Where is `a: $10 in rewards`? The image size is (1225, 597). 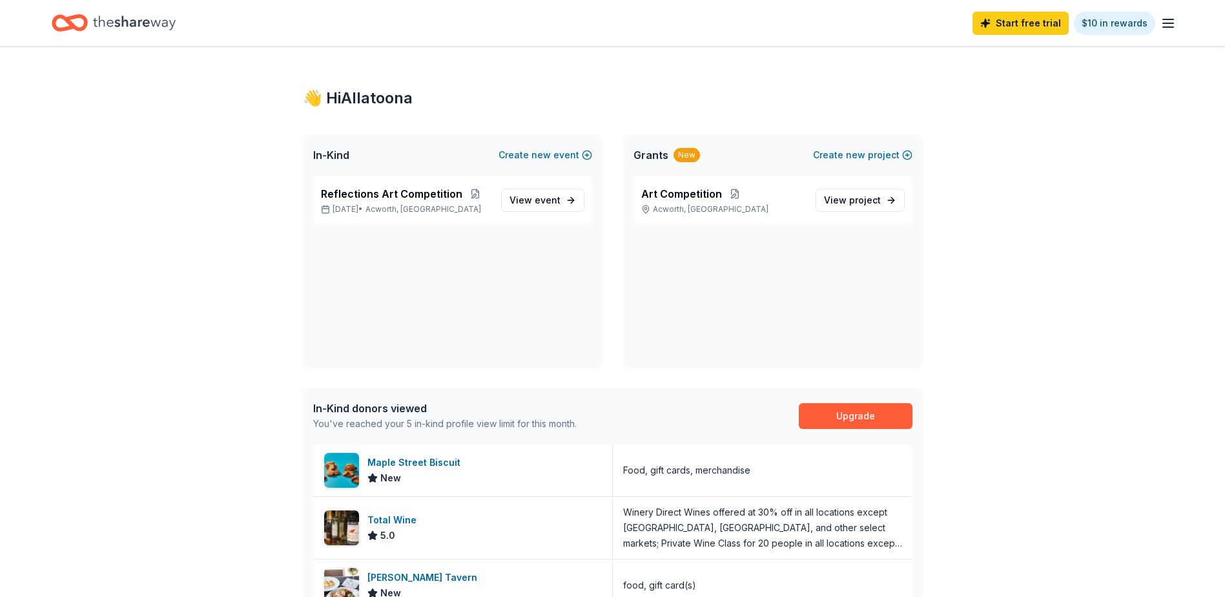 a: $10 in rewards is located at coordinates (1115, 23).